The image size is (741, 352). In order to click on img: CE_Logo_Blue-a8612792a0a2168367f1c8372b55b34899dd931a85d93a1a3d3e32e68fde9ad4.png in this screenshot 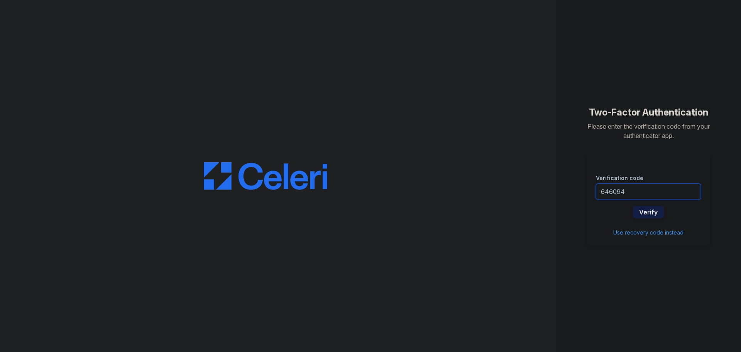, I will do `click(265, 176)`.